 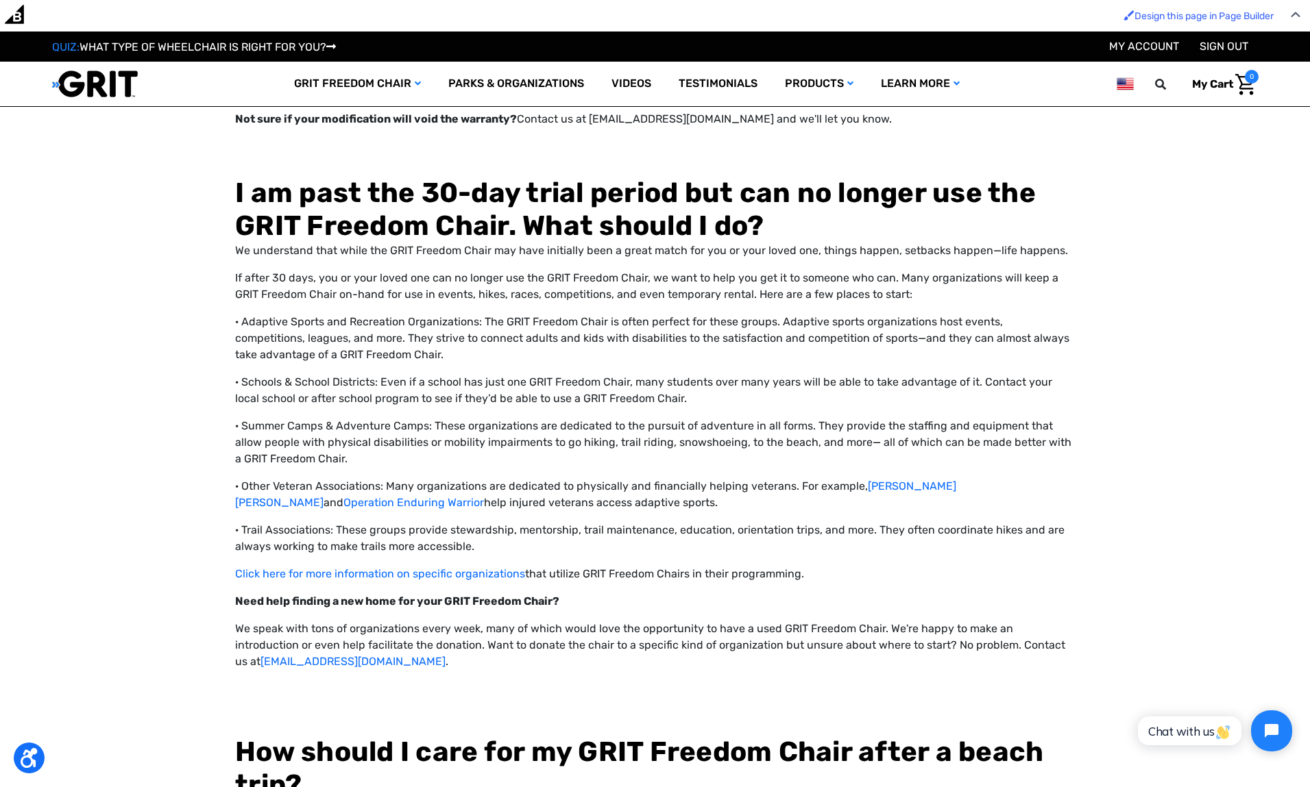 I want to click on a: Videos, so click(x=631, y=84).